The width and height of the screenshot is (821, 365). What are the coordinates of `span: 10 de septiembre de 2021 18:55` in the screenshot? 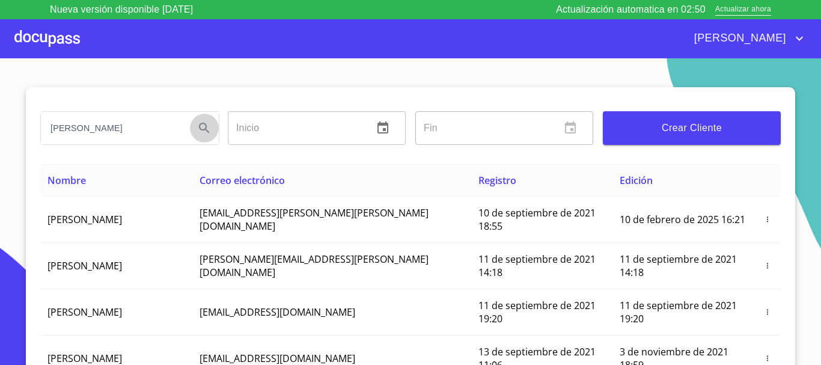 It's located at (537, 219).